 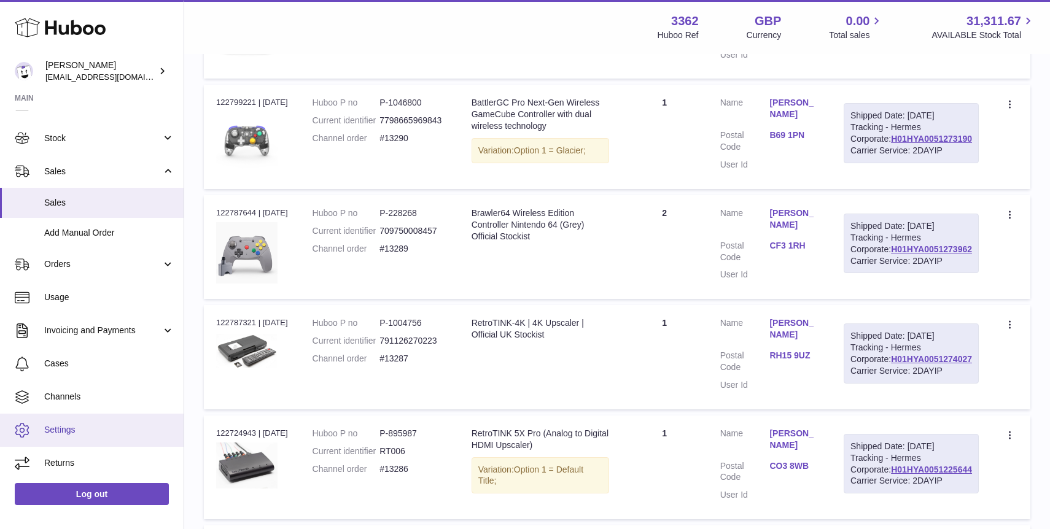 What do you see at coordinates (540, 225) in the screenshot?
I see `div: Brawler64 Wireless Edition Controller Nintendo 64 (Grey) Official Stockist` at bounding box center [540, 225].